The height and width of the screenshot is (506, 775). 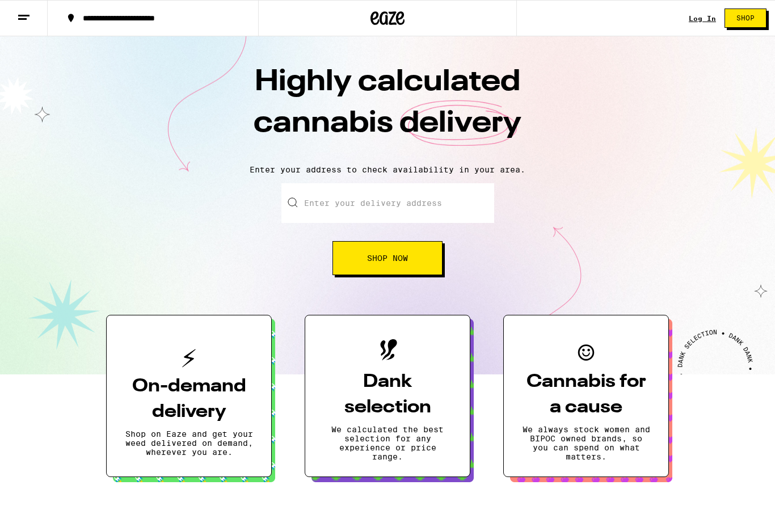 What do you see at coordinates (745, 18) in the screenshot?
I see `a: Shop` at bounding box center [745, 18].